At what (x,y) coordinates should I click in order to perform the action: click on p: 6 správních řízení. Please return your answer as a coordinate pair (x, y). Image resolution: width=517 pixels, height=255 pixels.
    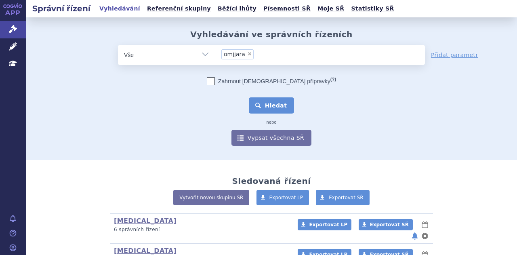
    Looking at the image, I should click on (200, 229).